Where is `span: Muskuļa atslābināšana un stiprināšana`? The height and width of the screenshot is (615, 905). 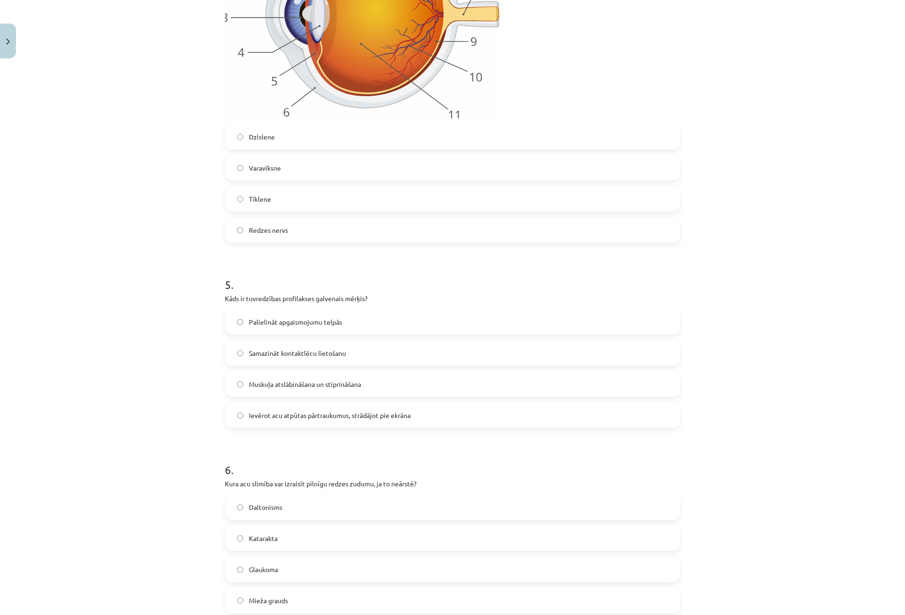 span: Muskuļa atslābināšana un stiprināšana is located at coordinates (305, 384).